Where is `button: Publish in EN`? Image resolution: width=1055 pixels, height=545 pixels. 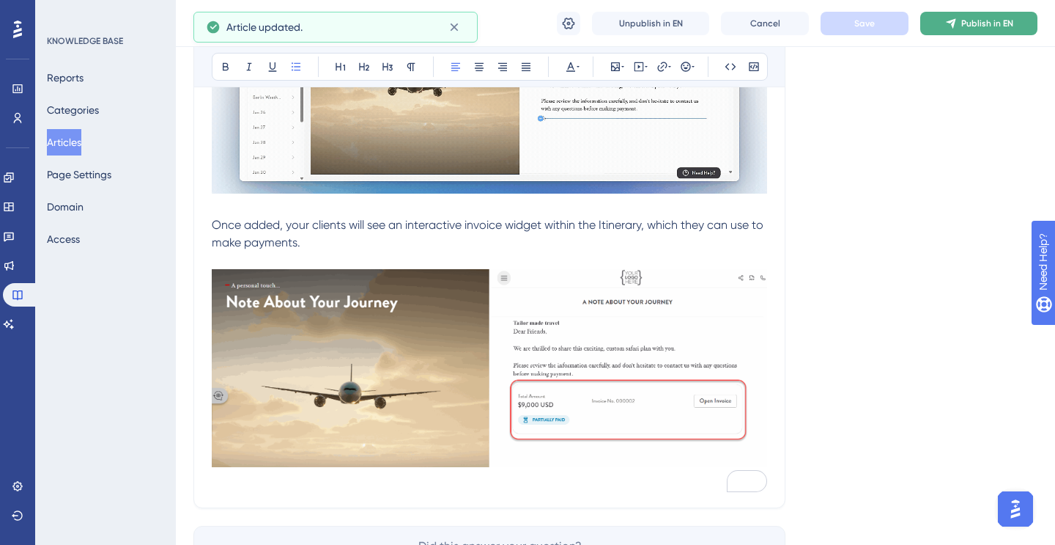
button: Publish in EN is located at coordinates (979, 23).